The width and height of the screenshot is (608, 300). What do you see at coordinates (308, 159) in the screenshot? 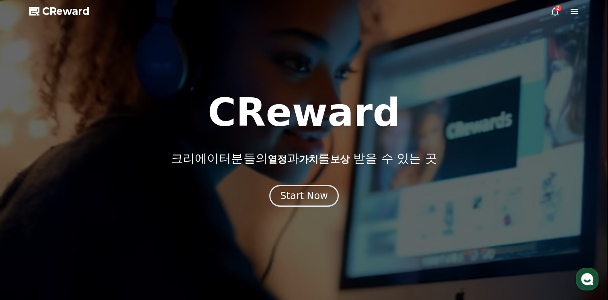
I see `span: 가치` at bounding box center [308, 159].